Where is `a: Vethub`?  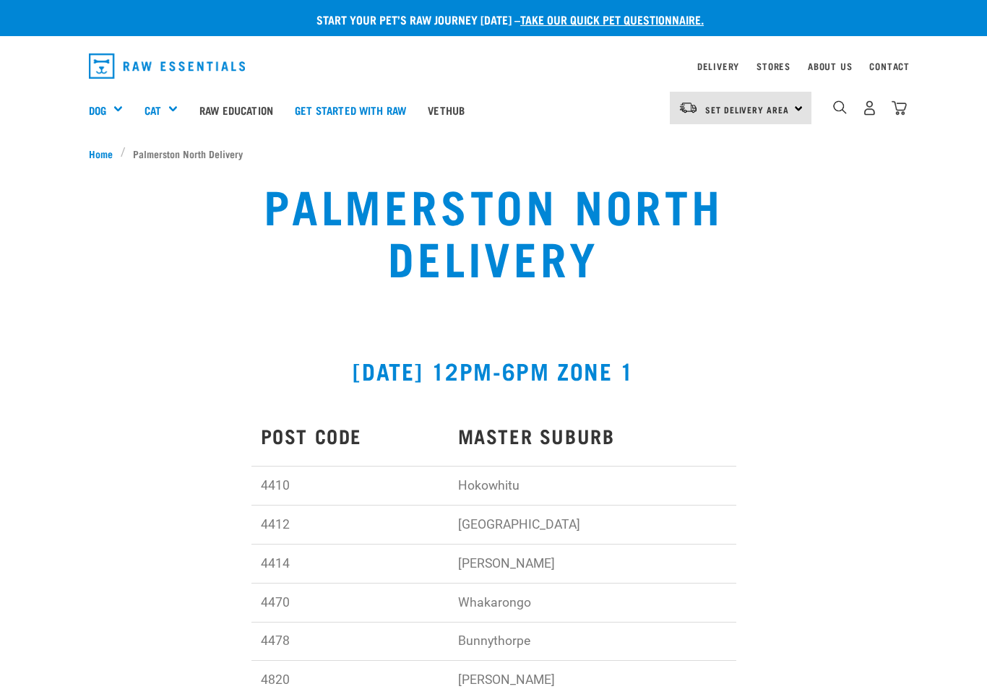
a: Vethub is located at coordinates (446, 110).